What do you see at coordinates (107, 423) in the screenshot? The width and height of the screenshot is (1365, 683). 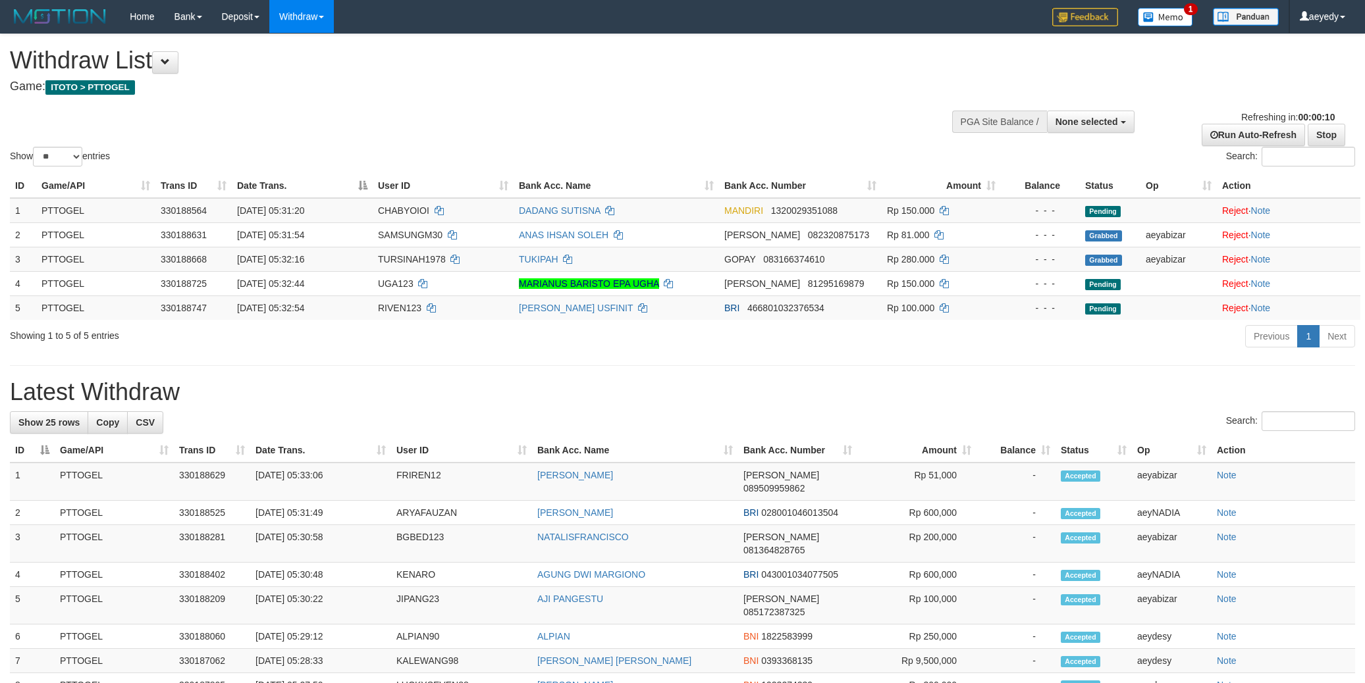 I see `span: Copy` at bounding box center [107, 423].